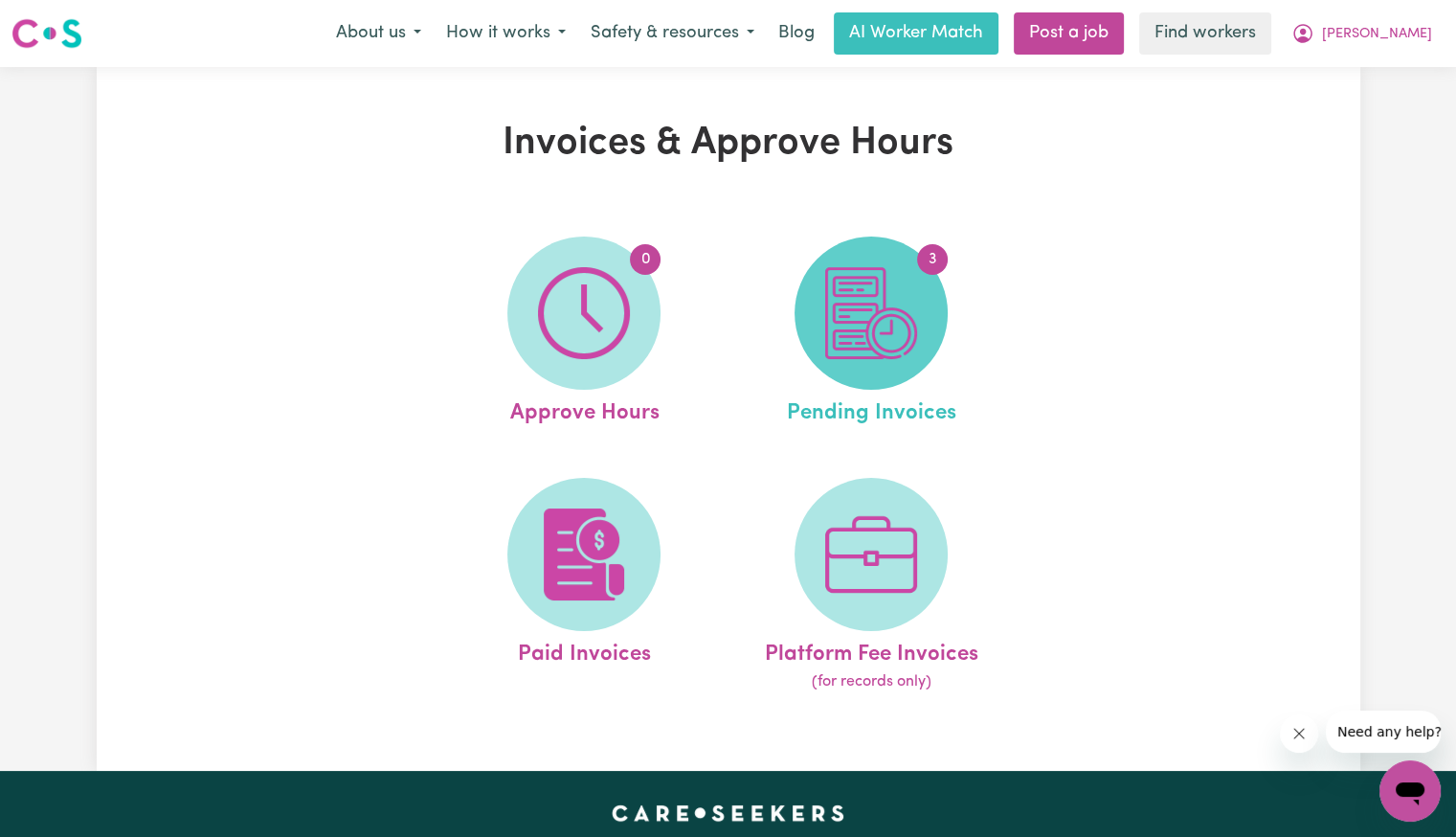 This screenshot has width=1456, height=837. What do you see at coordinates (584, 586) in the screenshot?
I see `a: Paid Invoices` at bounding box center [584, 586].